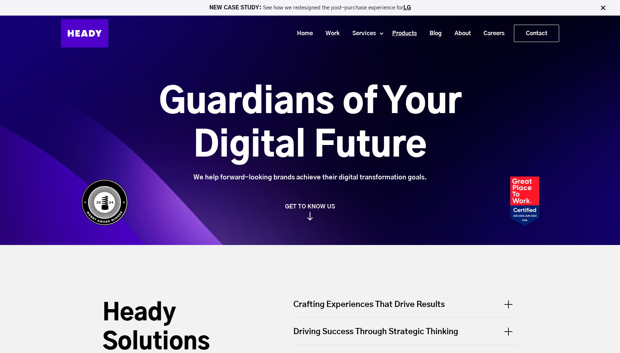 This screenshot has width=620, height=353. I want to click on img: Heady_2023_Certification_Badge, so click(525, 201).